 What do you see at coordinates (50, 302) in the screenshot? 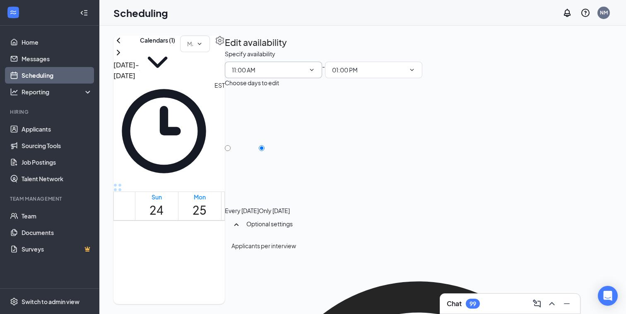
I see `div: Switch to admin view` at bounding box center [50, 302].